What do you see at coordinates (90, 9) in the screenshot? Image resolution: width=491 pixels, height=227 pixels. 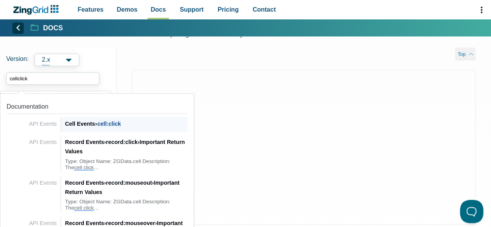 I see `span: Features` at bounding box center [90, 9].